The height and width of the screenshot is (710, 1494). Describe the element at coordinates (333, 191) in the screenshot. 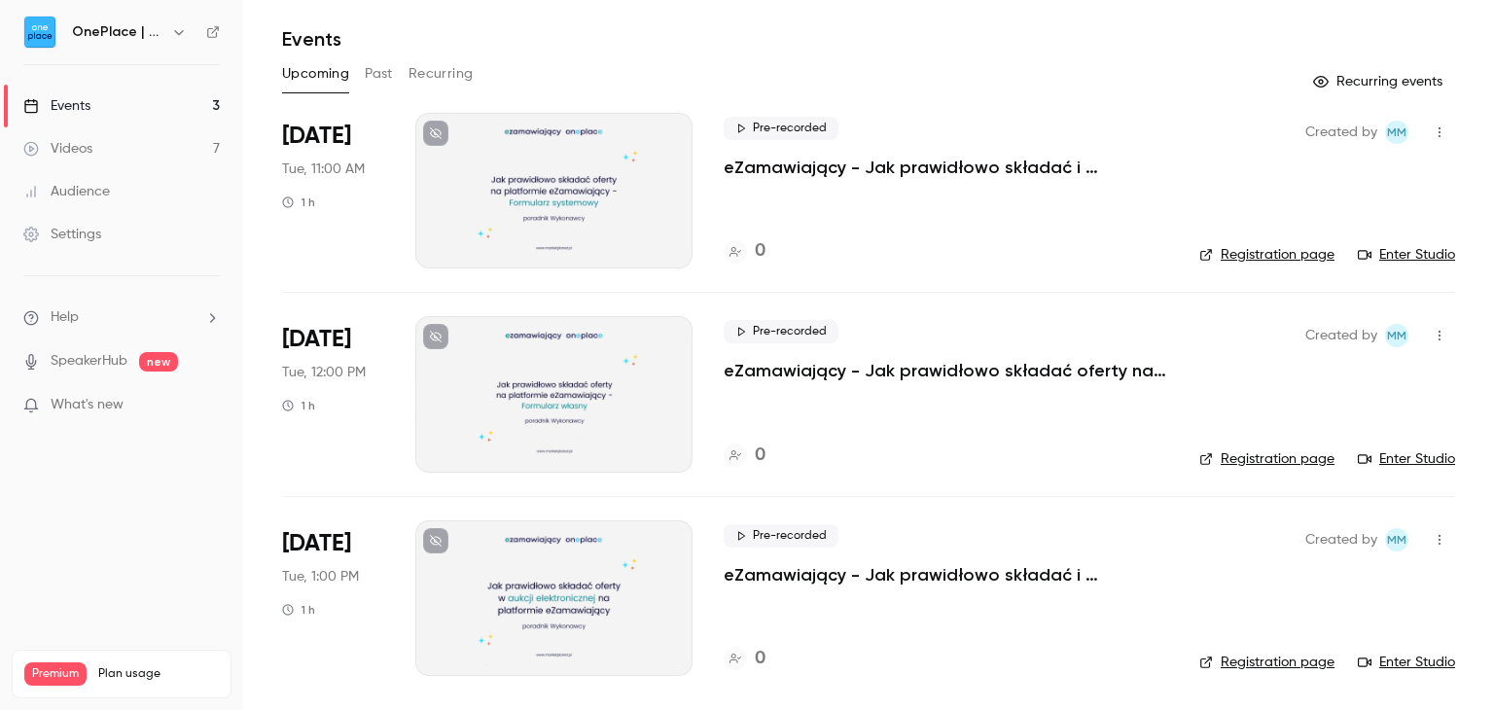

I see `div: Sep 30 Tue, 11:00 AM (Europe/Warsaw)` at that location.